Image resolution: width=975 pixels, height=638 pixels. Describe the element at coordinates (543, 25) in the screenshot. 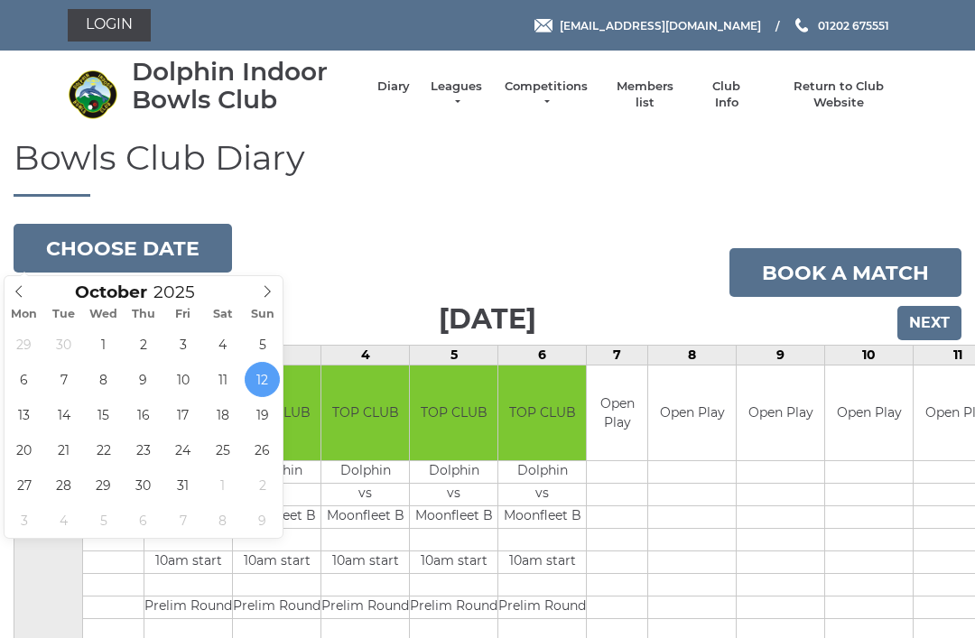

I see `img: Email` at that location.